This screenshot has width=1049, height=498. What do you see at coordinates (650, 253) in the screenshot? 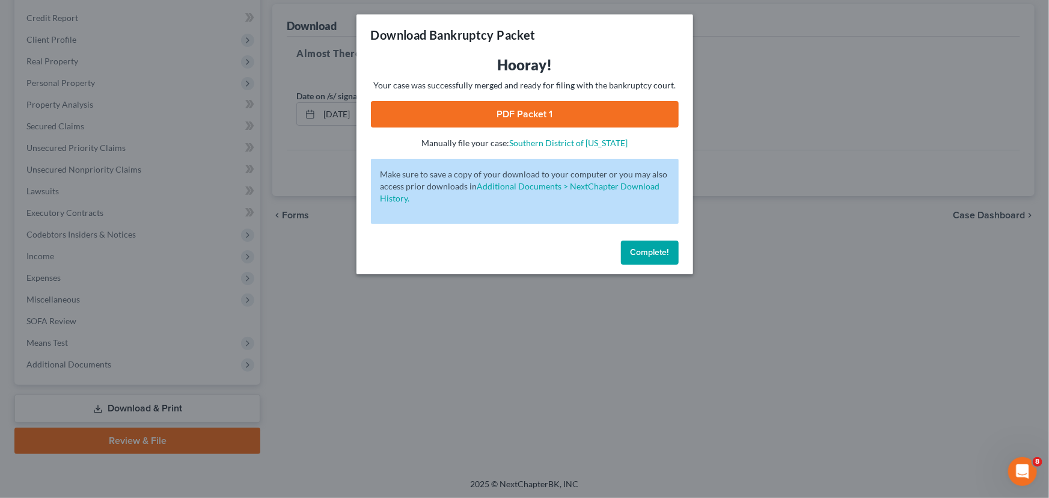
I see `button: Complete!` at bounding box center [650, 253].